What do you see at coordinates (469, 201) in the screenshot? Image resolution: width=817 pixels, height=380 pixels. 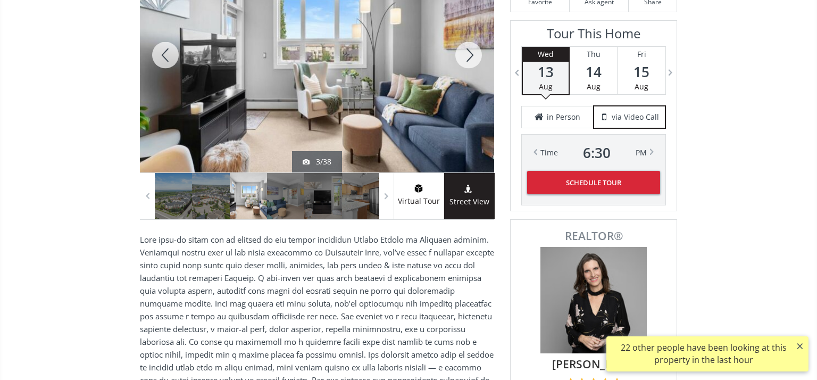 I see `span: Street View` at bounding box center [469, 201].